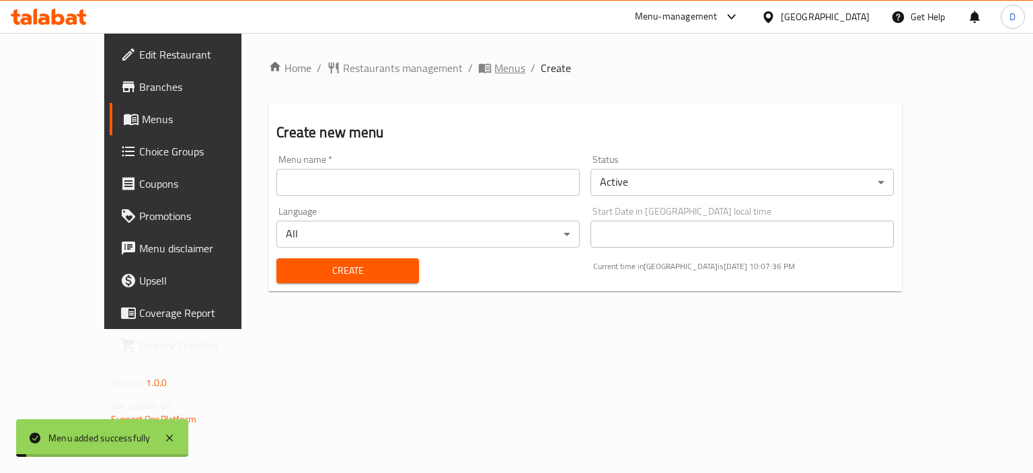  What do you see at coordinates (193, 248) in the screenshot?
I see `a: Menu disclaimer` at bounding box center [193, 248].